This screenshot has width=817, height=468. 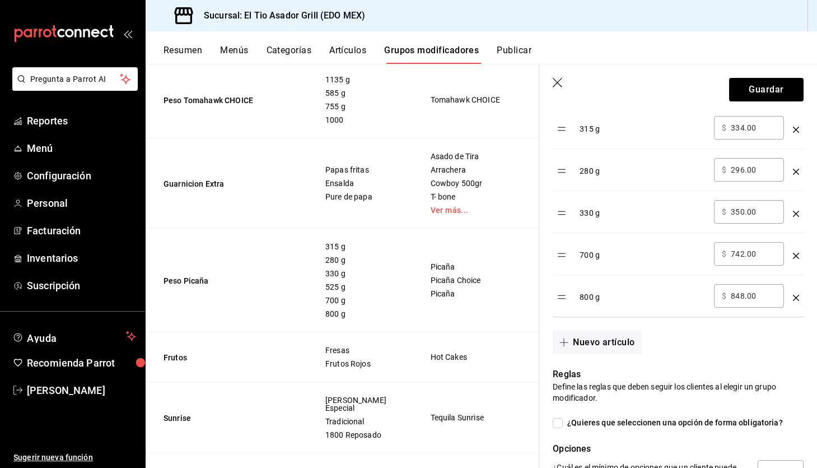 What do you see at coordinates (364, 197) in the screenshot?
I see `span: Pure de papa` at bounding box center [364, 197].